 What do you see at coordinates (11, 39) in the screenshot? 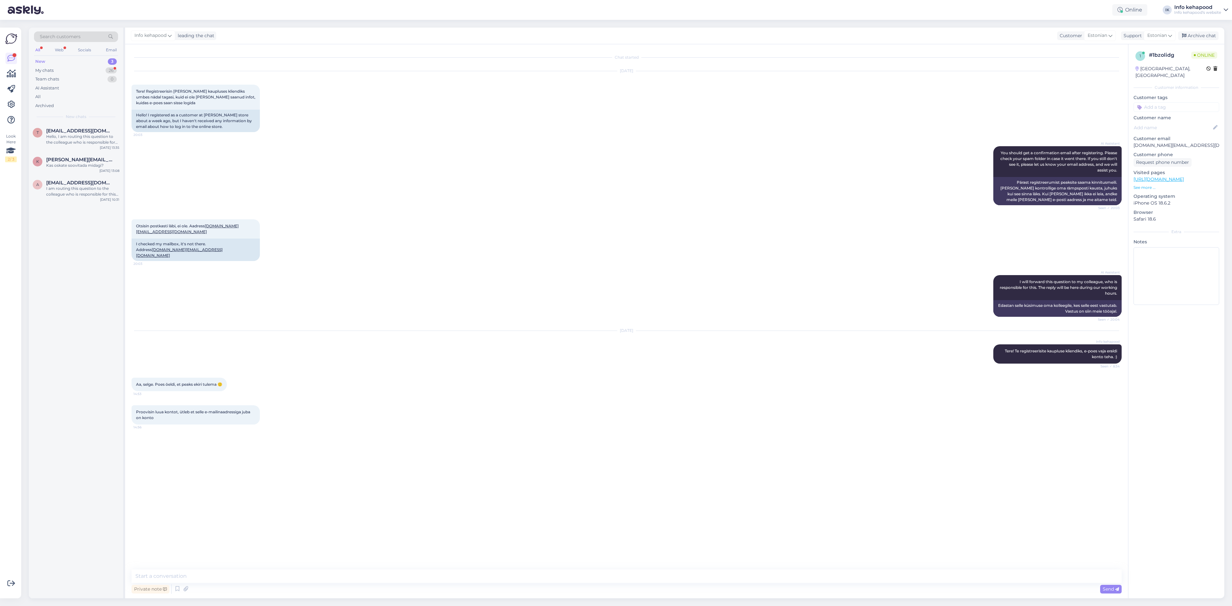
I see `img: Askly Logo` at bounding box center [11, 39].